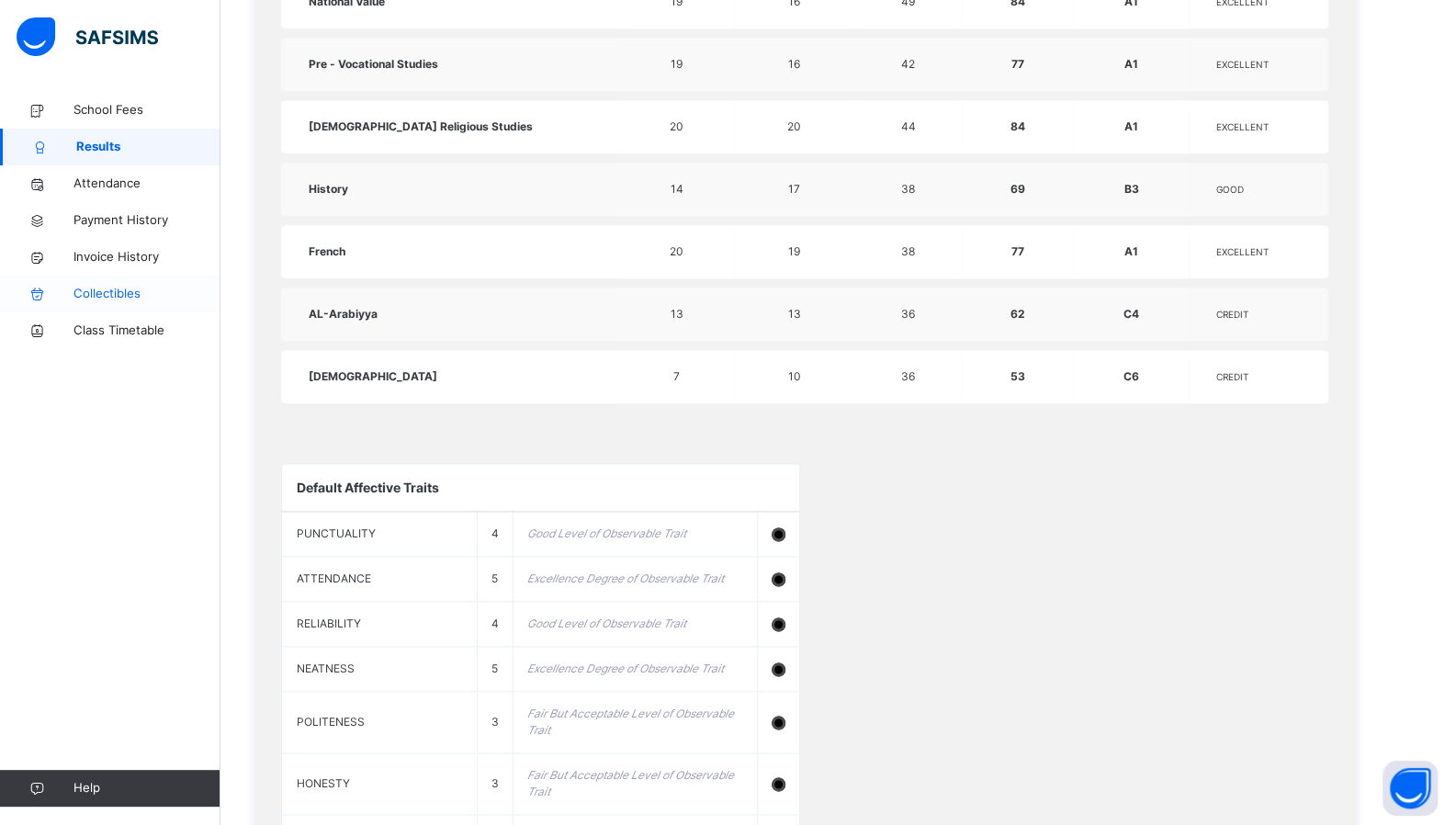  What do you see at coordinates (342, 313) in the screenshot?
I see `span: AL-Arabiyya` at bounding box center [342, 313].